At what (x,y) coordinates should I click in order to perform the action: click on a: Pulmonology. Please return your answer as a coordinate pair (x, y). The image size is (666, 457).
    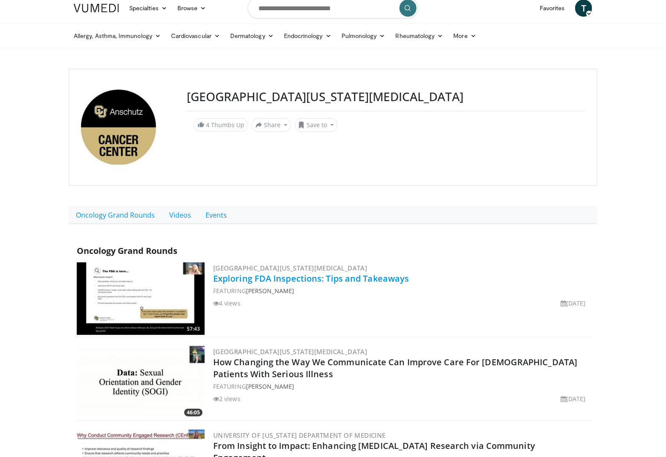
    Looking at the image, I should click on (363, 36).